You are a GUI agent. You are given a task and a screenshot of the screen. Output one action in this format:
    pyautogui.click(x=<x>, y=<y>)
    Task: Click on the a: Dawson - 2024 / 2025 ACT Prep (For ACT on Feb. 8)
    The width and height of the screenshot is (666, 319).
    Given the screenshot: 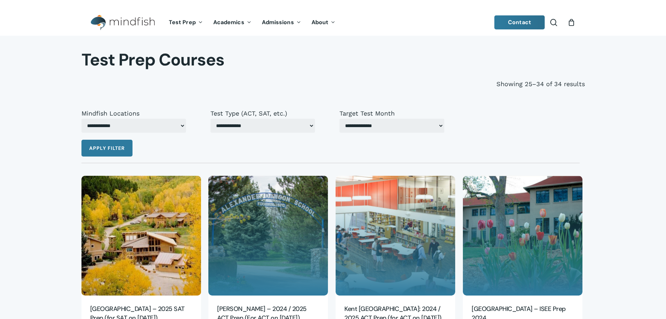 What is the action you would take?
    pyautogui.click(x=268, y=235)
    